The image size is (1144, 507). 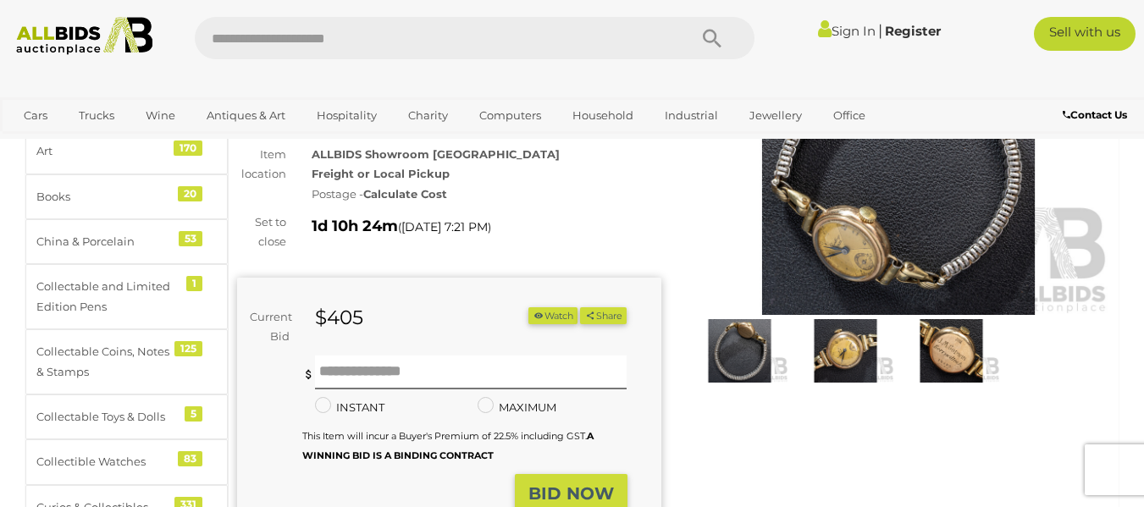 I want to click on a: Jewellery, so click(x=775, y=115).